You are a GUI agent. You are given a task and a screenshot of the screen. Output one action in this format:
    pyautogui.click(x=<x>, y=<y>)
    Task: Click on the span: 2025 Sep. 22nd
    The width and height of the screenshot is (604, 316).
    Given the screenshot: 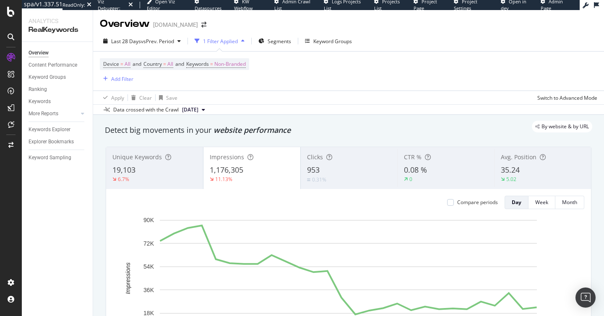 What is the action you would take?
    pyautogui.click(x=190, y=110)
    